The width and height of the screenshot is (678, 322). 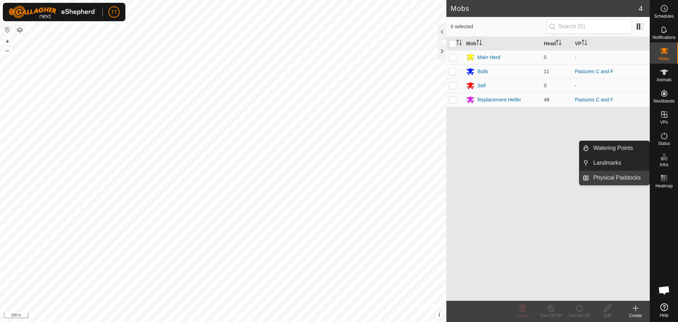 I want to click on a: Privacy Policy, so click(x=208, y=316).